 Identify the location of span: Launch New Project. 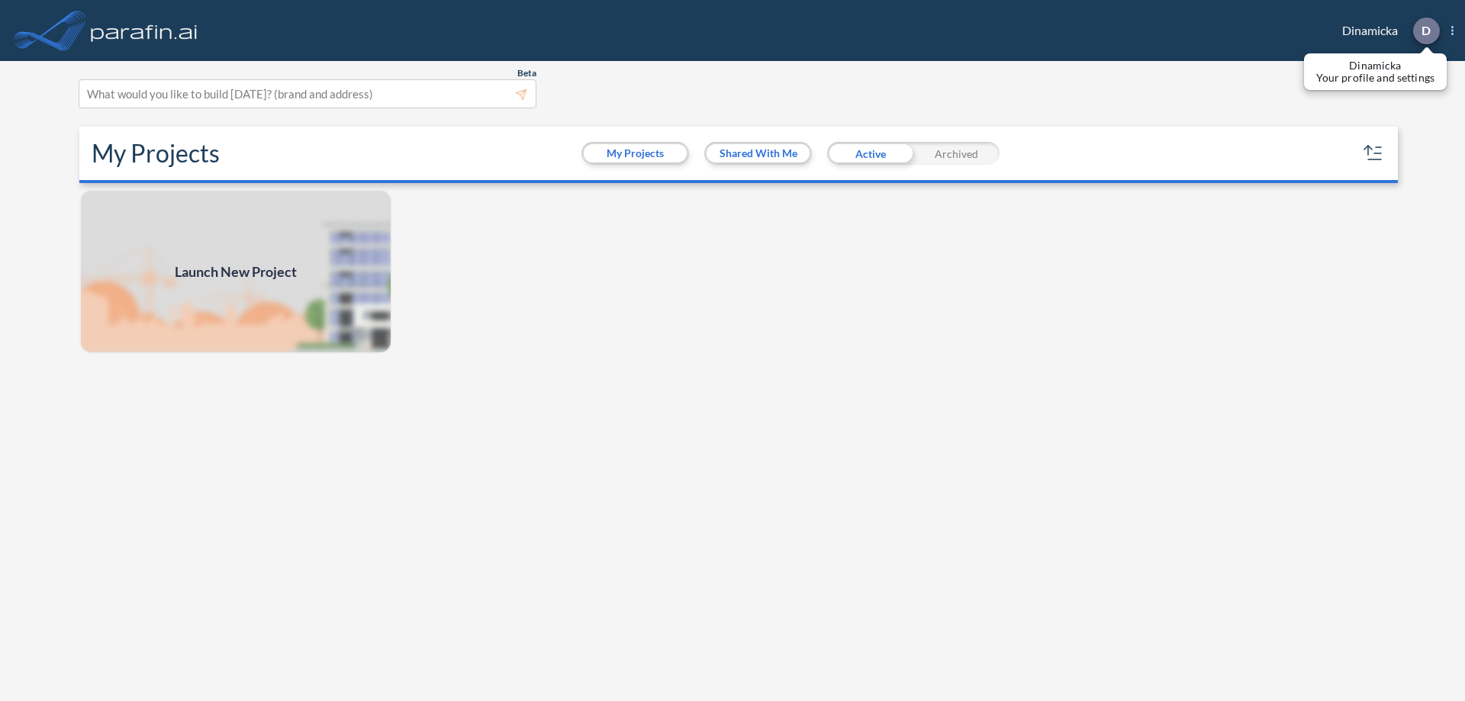
(236, 272).